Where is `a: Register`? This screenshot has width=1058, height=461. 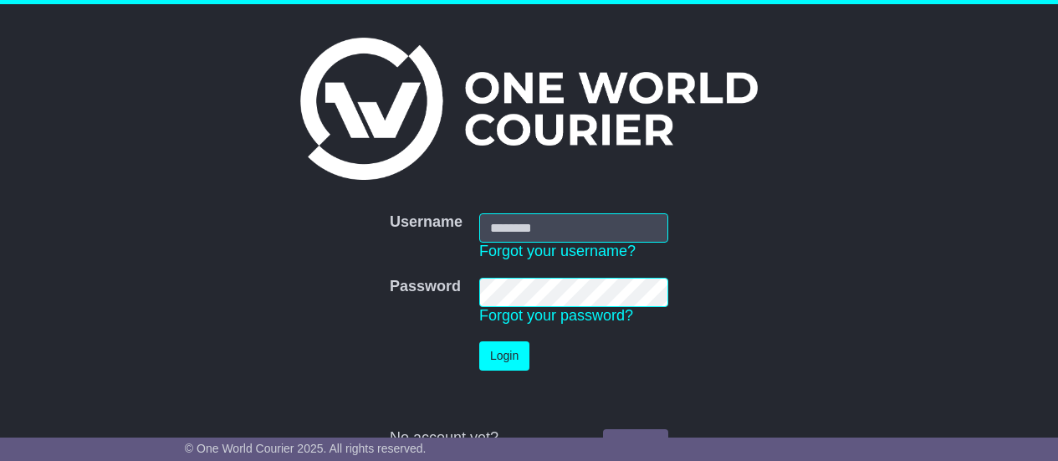
a: Register is located at coordinates (636, 443).